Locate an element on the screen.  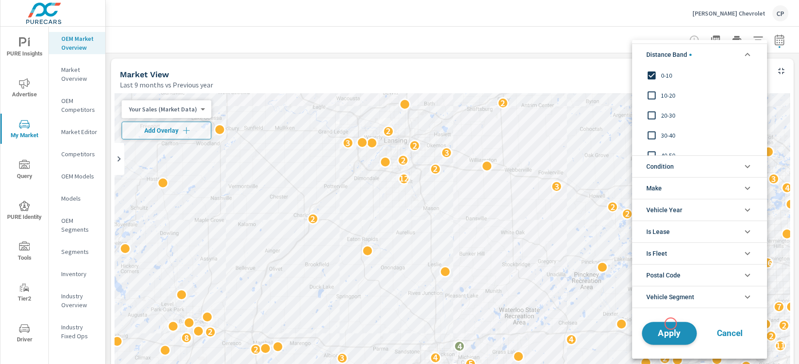
button: Cancel is located at coordinates (729, 333).